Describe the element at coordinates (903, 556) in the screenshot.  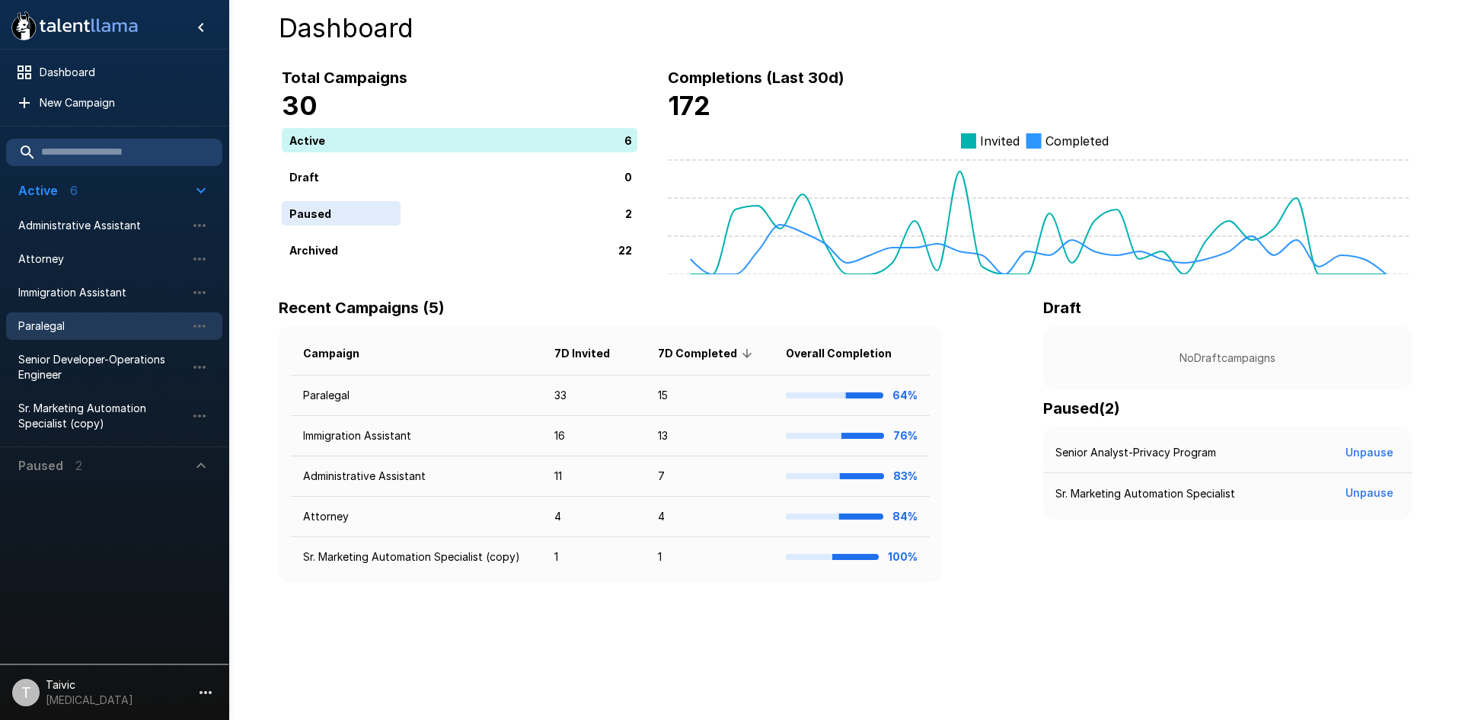
I see `b: 100%` at that location.